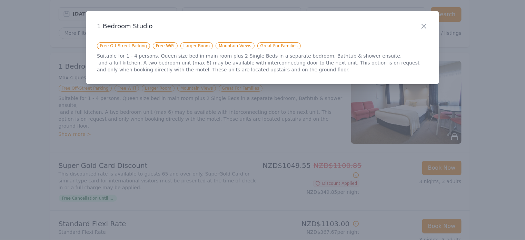 Image resolution: width=525 pixels, height=240 pixels. Describe the element at coordinates (279, 46) in the screenshot. I see `span: Great For Families` at that location.